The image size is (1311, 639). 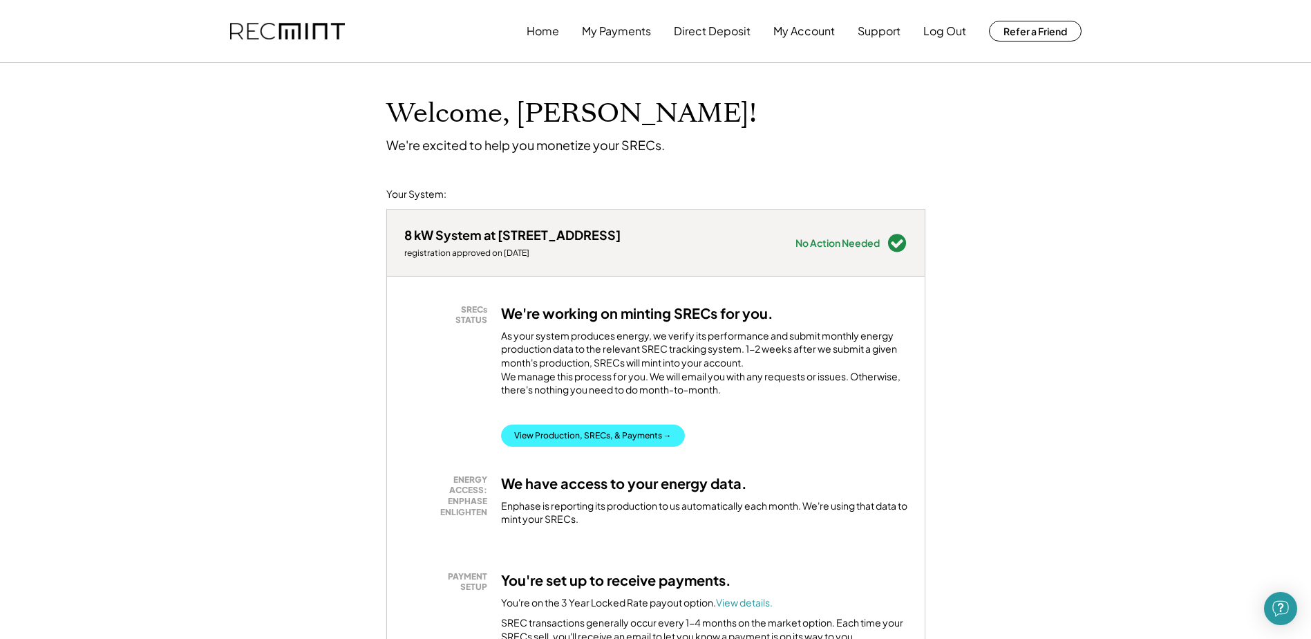 What do you see at coordinates (449, 581) in the screenshot?
I see `div: PAYMENT SETUP` at bounding box center [449, 581].